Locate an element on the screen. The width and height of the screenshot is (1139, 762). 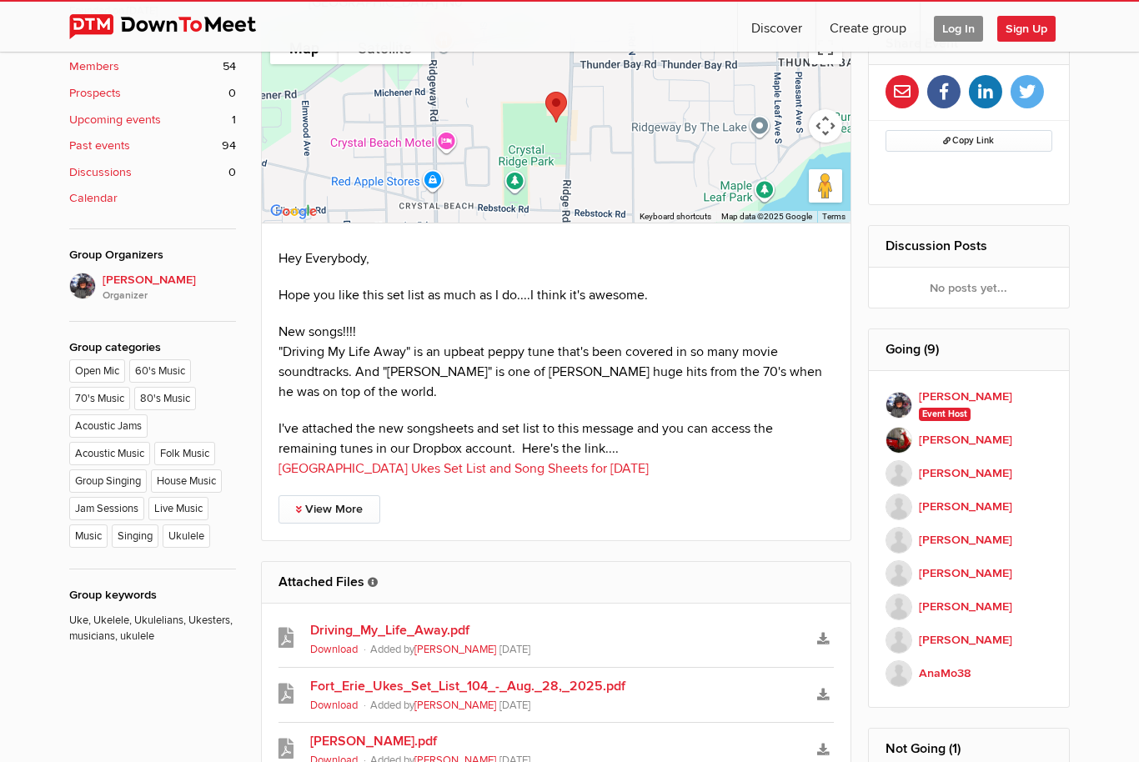
span: Log In is located at coordinates (958, 28).